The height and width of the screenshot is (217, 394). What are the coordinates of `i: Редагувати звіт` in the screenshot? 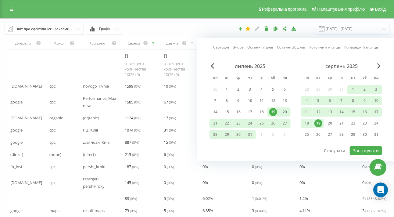 It's located at (257, 28).